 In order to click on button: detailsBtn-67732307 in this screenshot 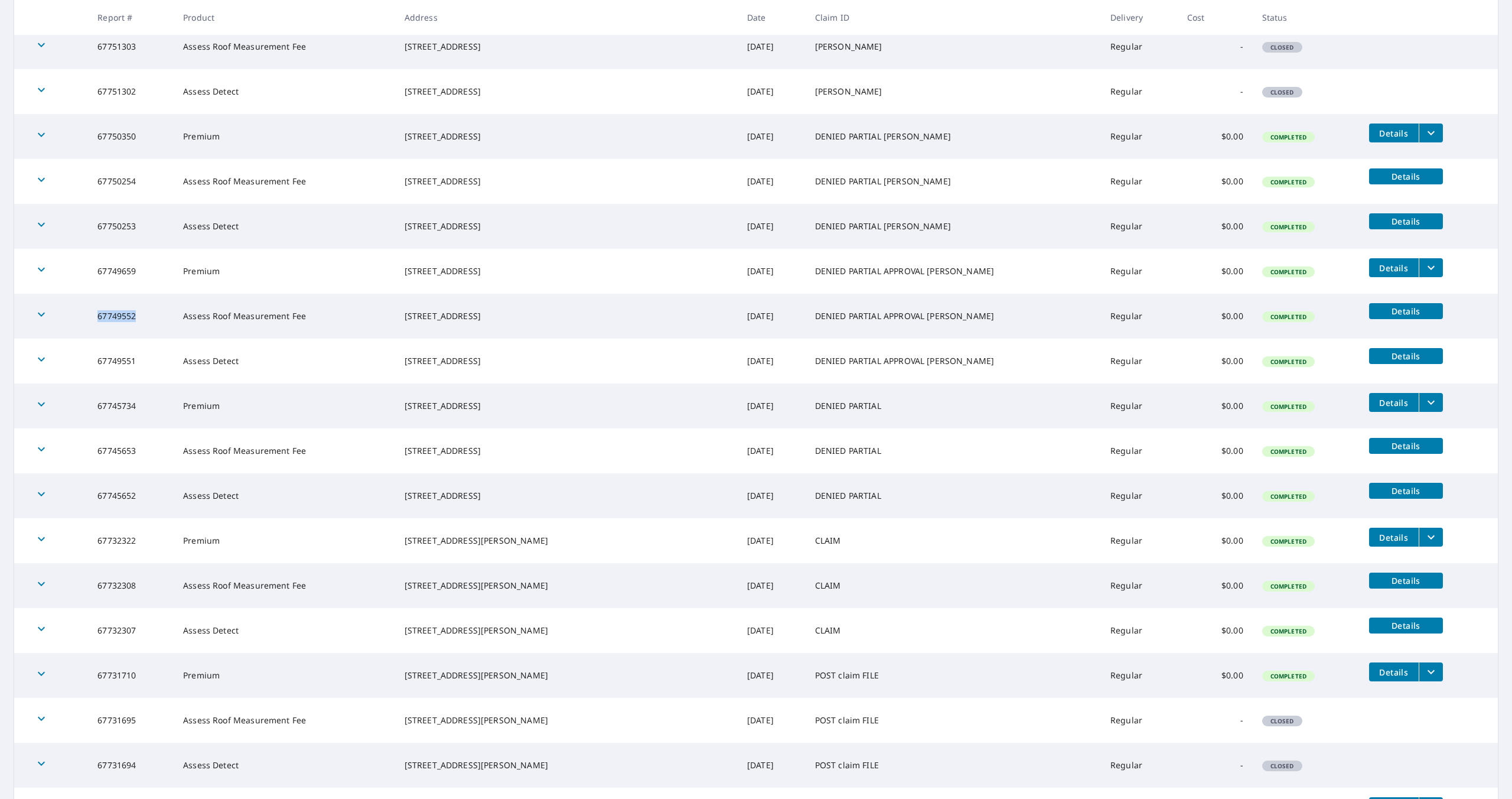, I will do `click(1406, 625)`.